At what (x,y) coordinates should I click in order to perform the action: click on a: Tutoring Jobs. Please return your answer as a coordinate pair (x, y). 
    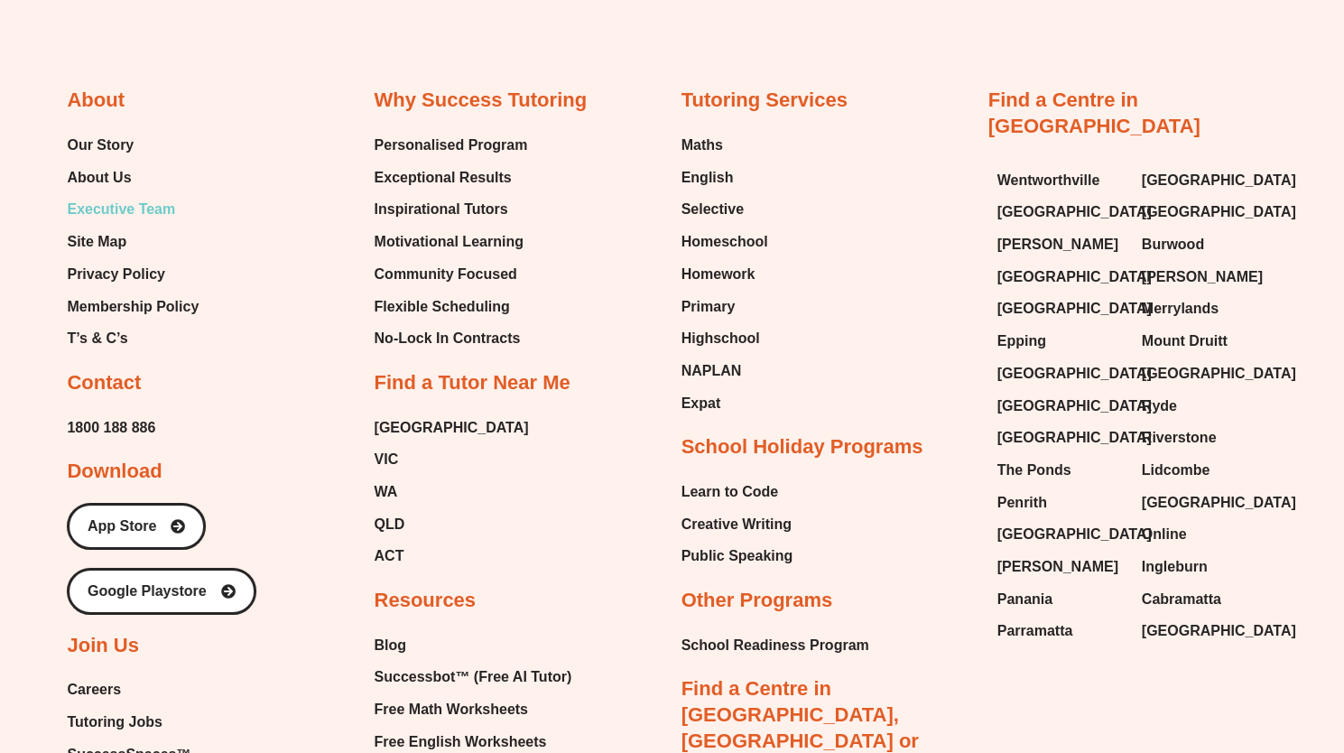
    Looking at the image, I should click on (144, 722).